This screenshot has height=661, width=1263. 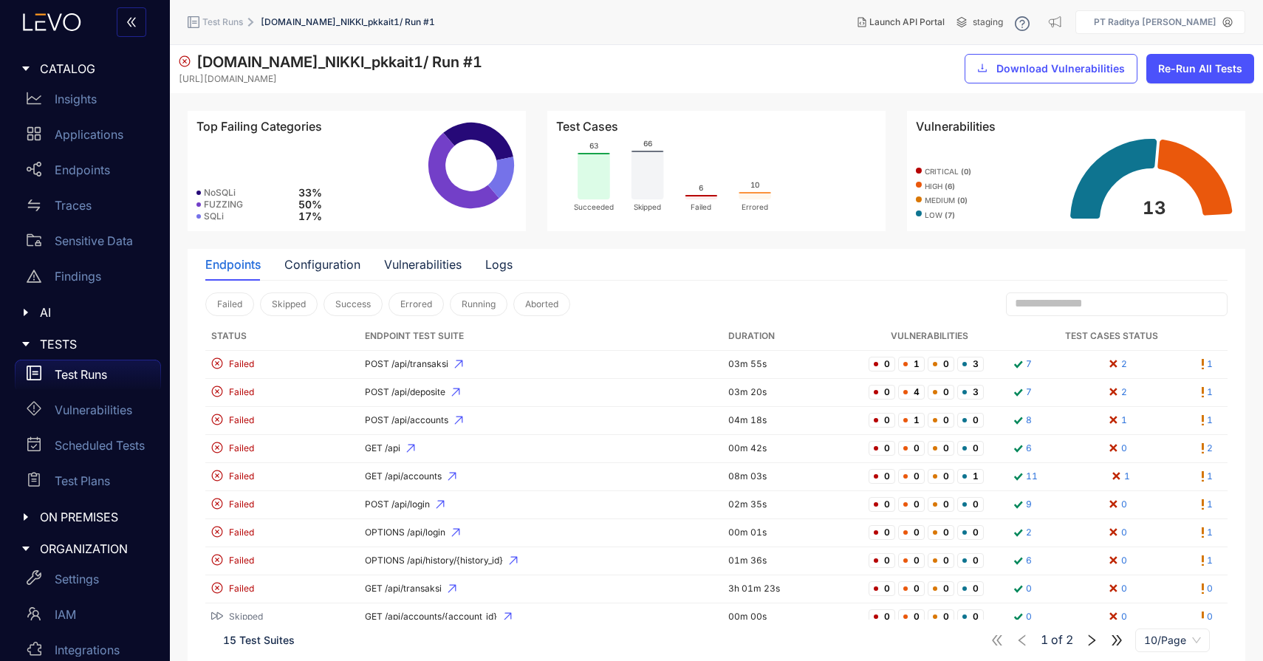 What do you see at coordinates (792, 589) in the screenshot?
I see `td: 3h 01m 23s` at bounding box center [792, 589].